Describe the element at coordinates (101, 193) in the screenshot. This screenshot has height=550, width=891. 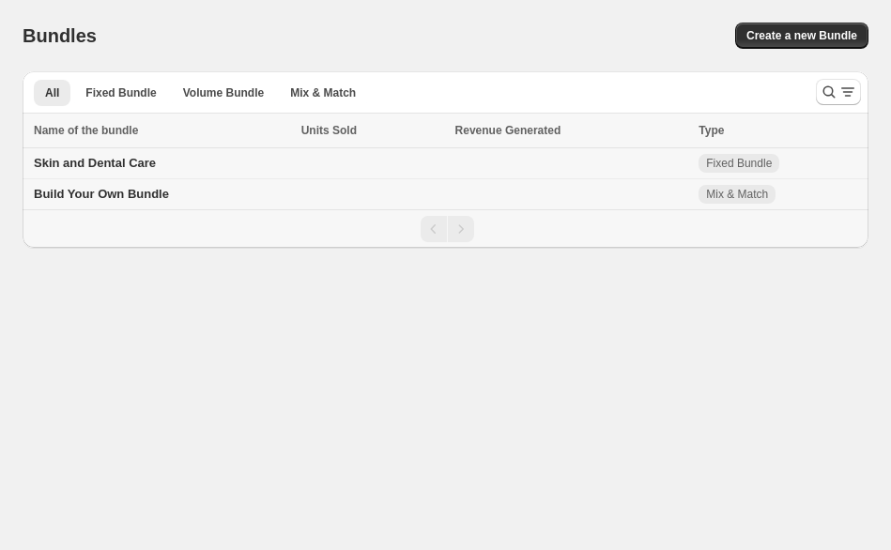
I see `span: Build Your Own Bundle` at that location.